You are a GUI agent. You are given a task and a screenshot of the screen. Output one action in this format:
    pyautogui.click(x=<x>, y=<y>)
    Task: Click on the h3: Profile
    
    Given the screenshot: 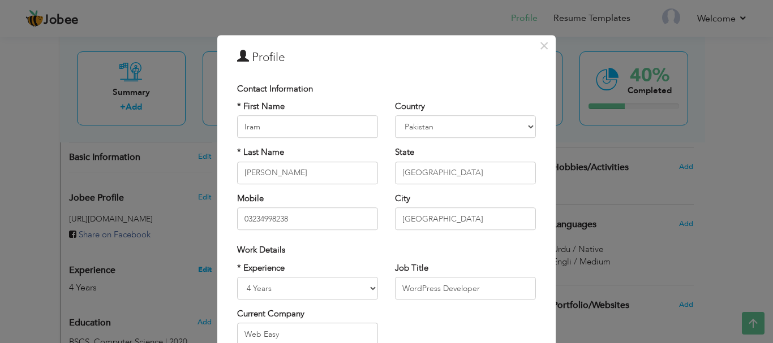 What is the action you would take?
    pyautogui.click(x=386, y=58)
    